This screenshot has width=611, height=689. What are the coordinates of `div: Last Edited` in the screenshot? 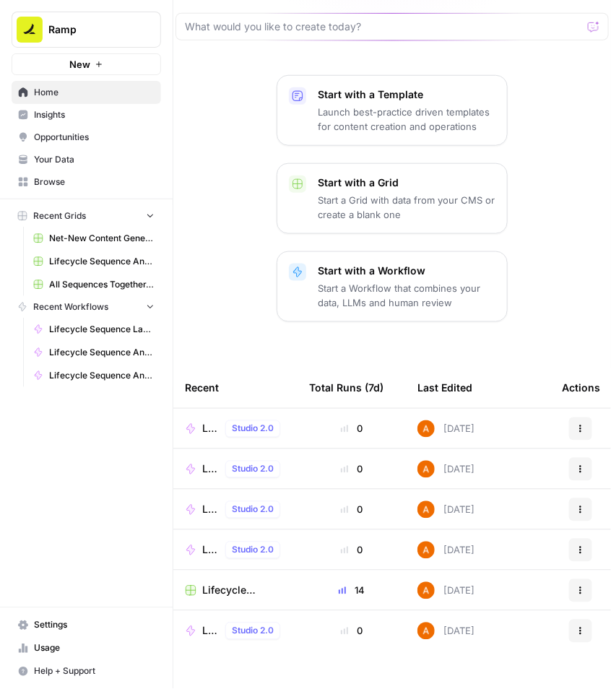 It's located at (445, 388).